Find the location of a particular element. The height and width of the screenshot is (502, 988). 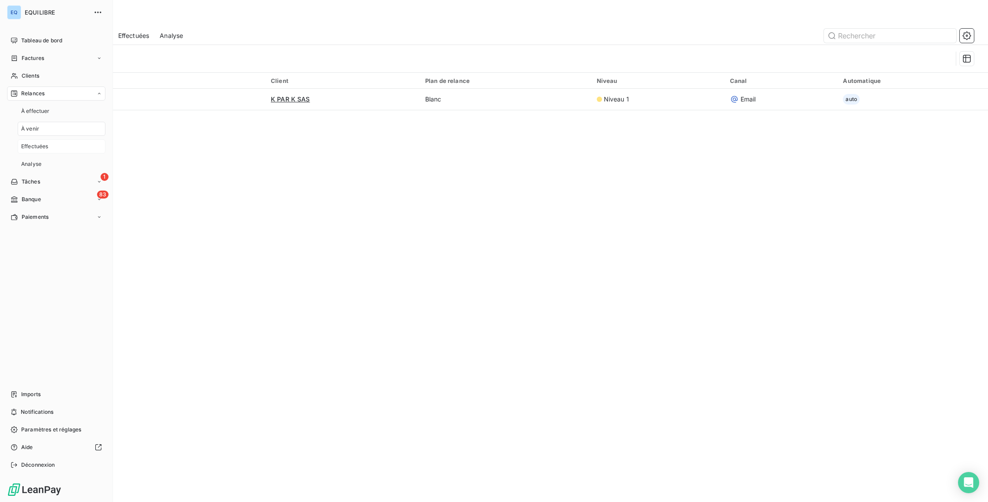

a: À venir is located at coordinates (61, 129).